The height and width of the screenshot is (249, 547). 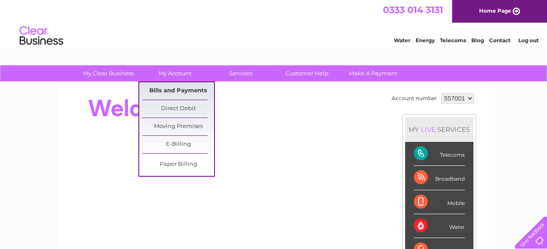 I want to click on div: Water, so click(x=439, y=226).